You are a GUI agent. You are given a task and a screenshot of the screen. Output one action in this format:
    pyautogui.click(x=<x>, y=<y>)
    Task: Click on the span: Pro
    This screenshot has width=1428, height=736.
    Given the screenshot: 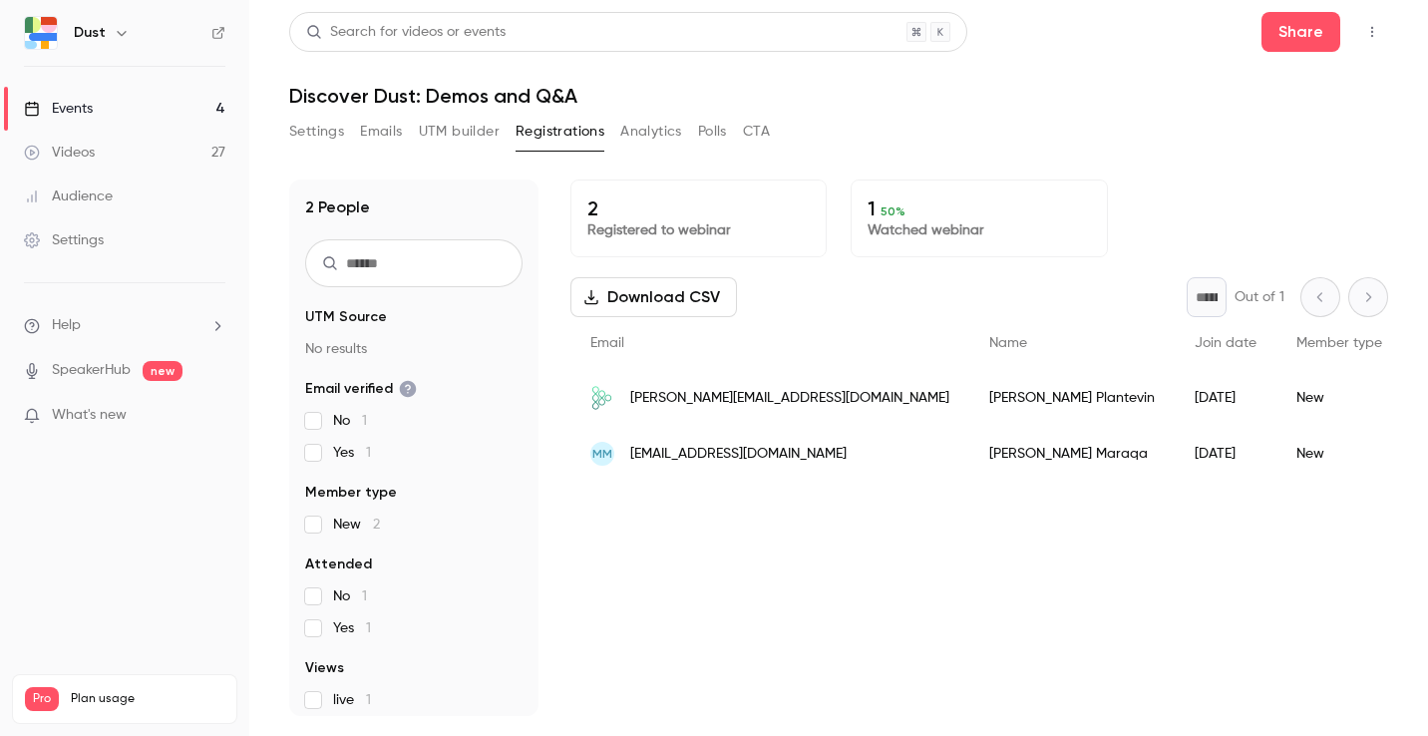 What is the action you would take?
    pyautogui.click(x=42, y=699)
    